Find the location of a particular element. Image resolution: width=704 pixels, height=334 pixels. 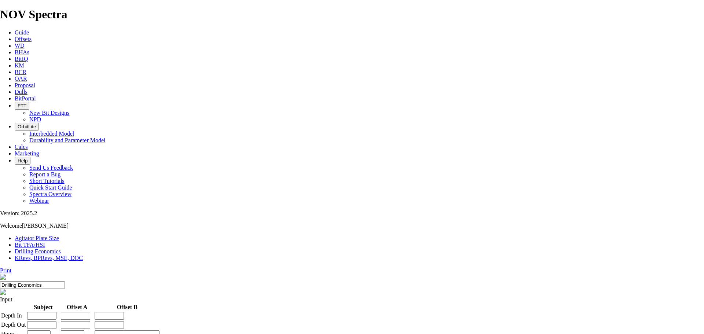

a: BHAs is located at coordinates (22, 52).